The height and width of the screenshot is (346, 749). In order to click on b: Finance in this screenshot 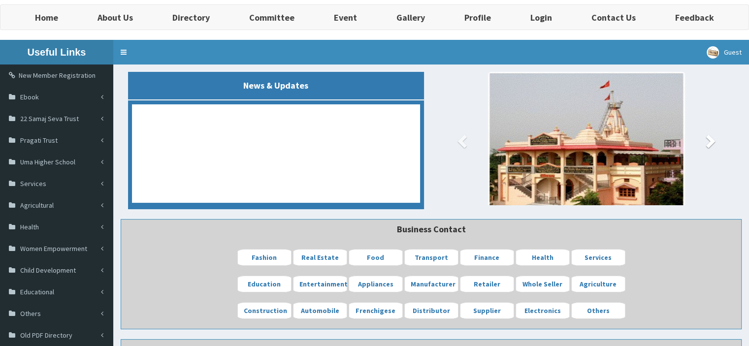, I will do `click(486, 257)`.